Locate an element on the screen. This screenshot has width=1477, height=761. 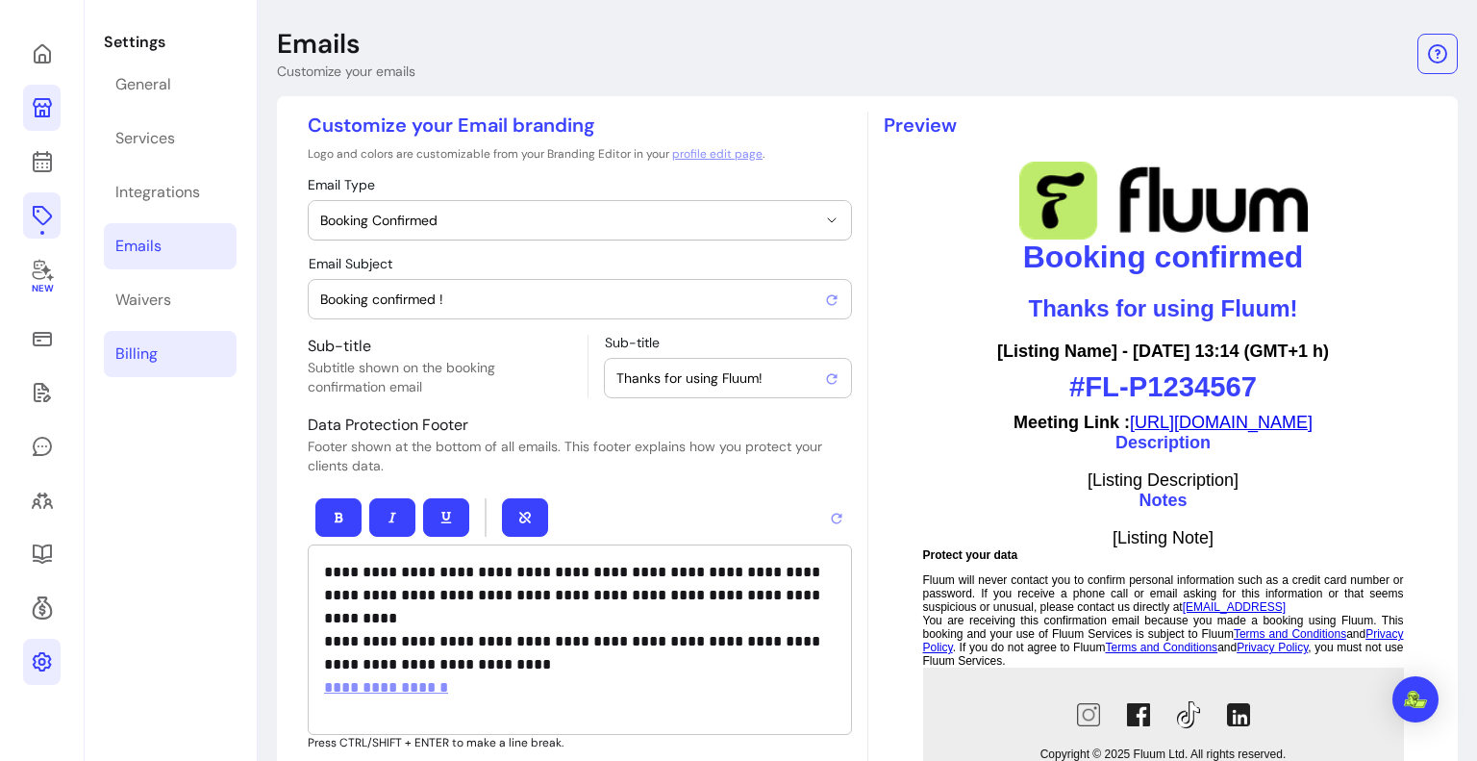
a: Offerings is located at coordinates (41, 215).